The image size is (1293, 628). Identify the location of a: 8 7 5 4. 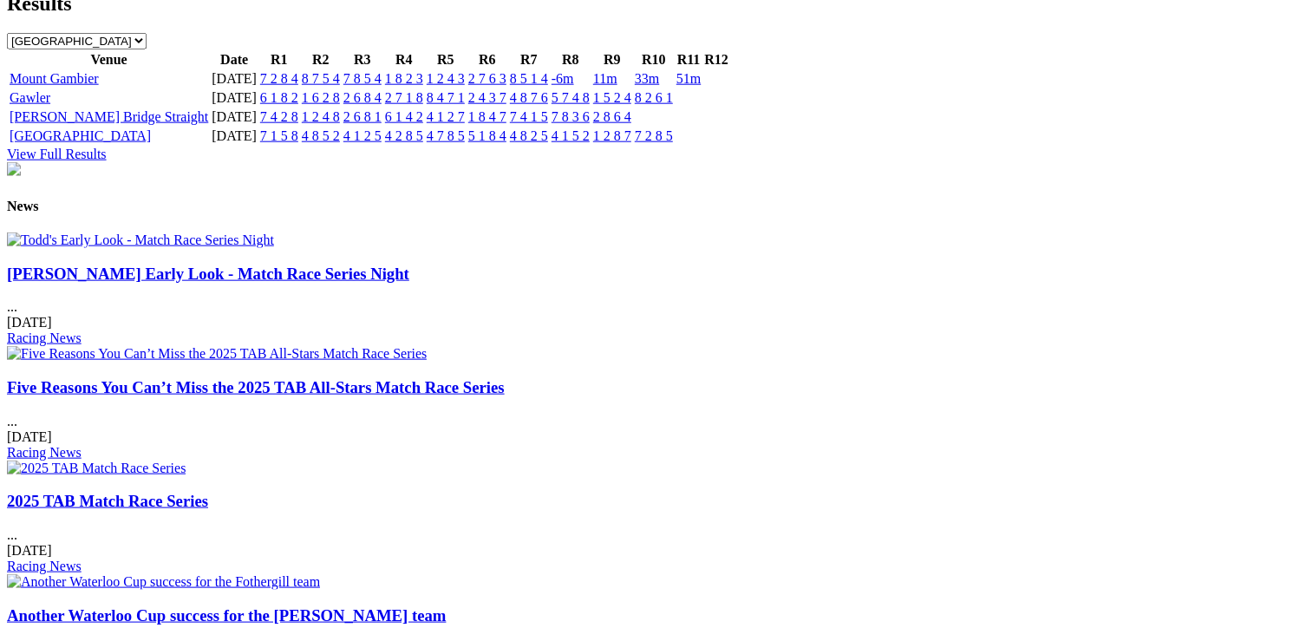
(321, 78).